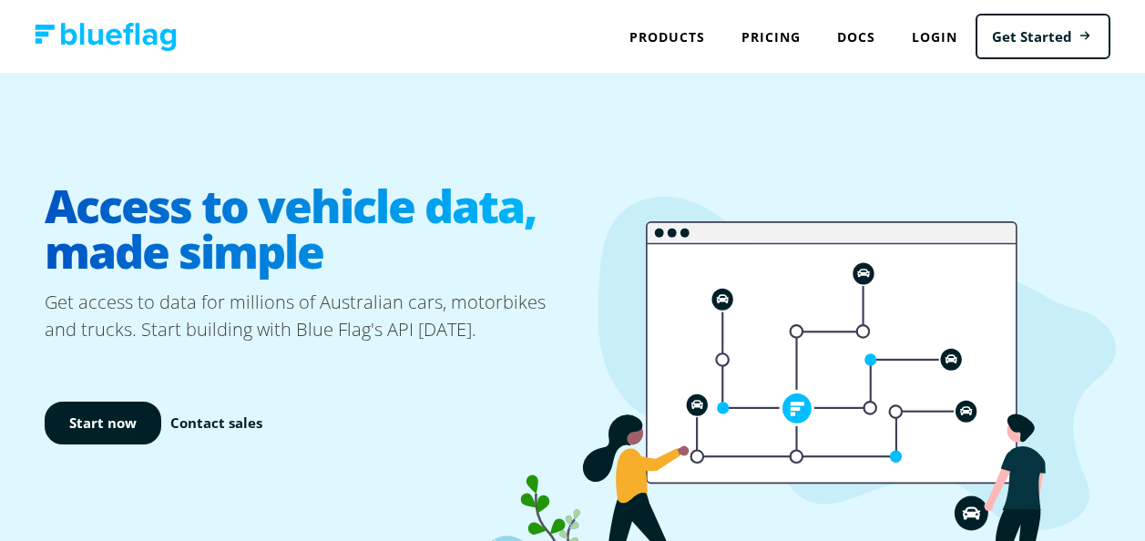 This screenshot has width=1145, height=541. Describe the element at coordinates (103, 423) in the screenshot. I see `a: Start now` at that location.